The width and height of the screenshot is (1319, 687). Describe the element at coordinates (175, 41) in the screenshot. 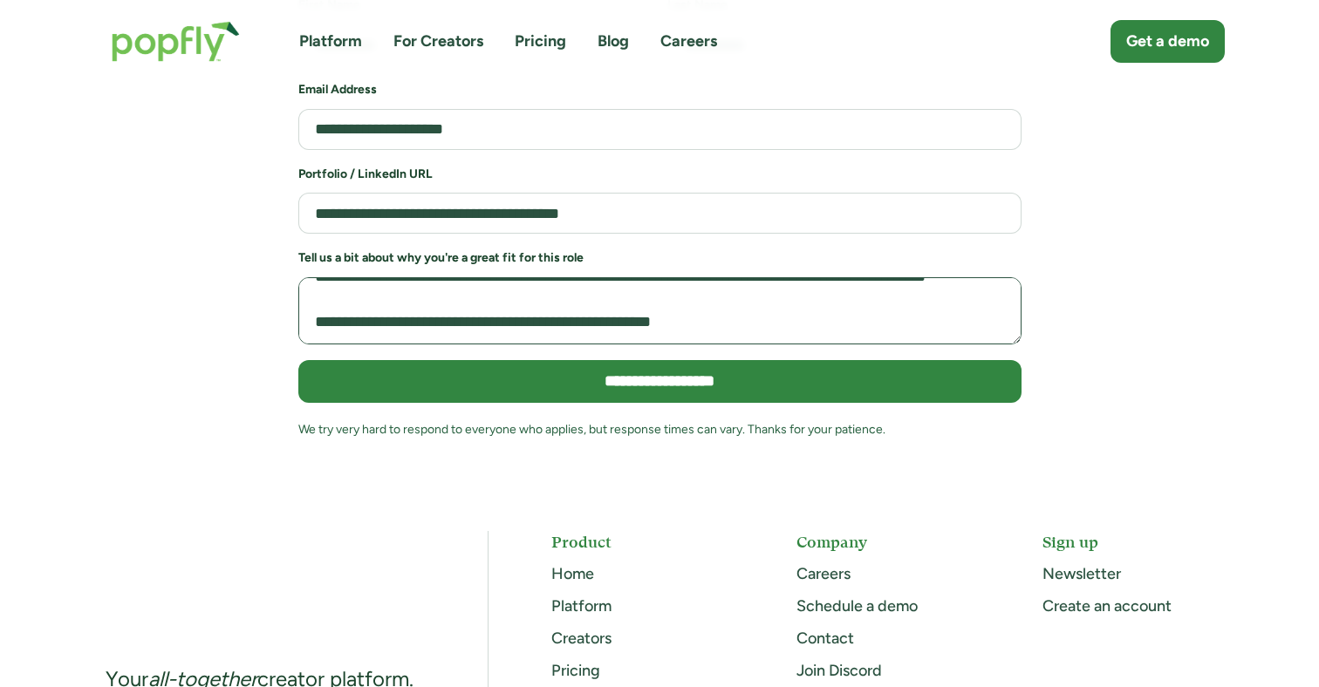

I see `a: home` at that location.